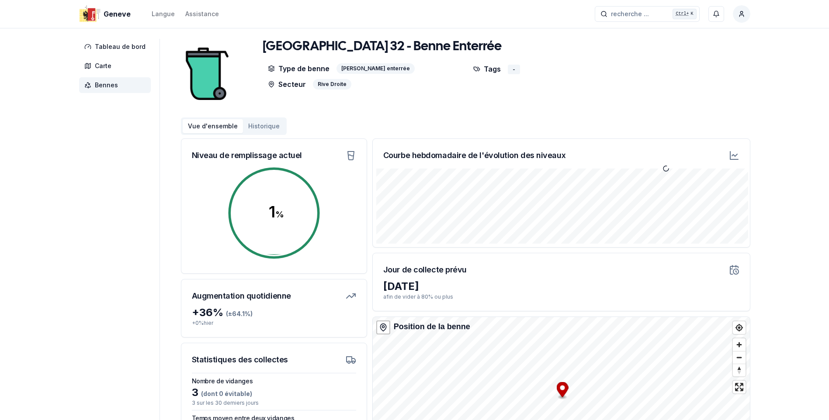  I want to click on h3: Niveau de remplissage actuel, so click(247, 156).